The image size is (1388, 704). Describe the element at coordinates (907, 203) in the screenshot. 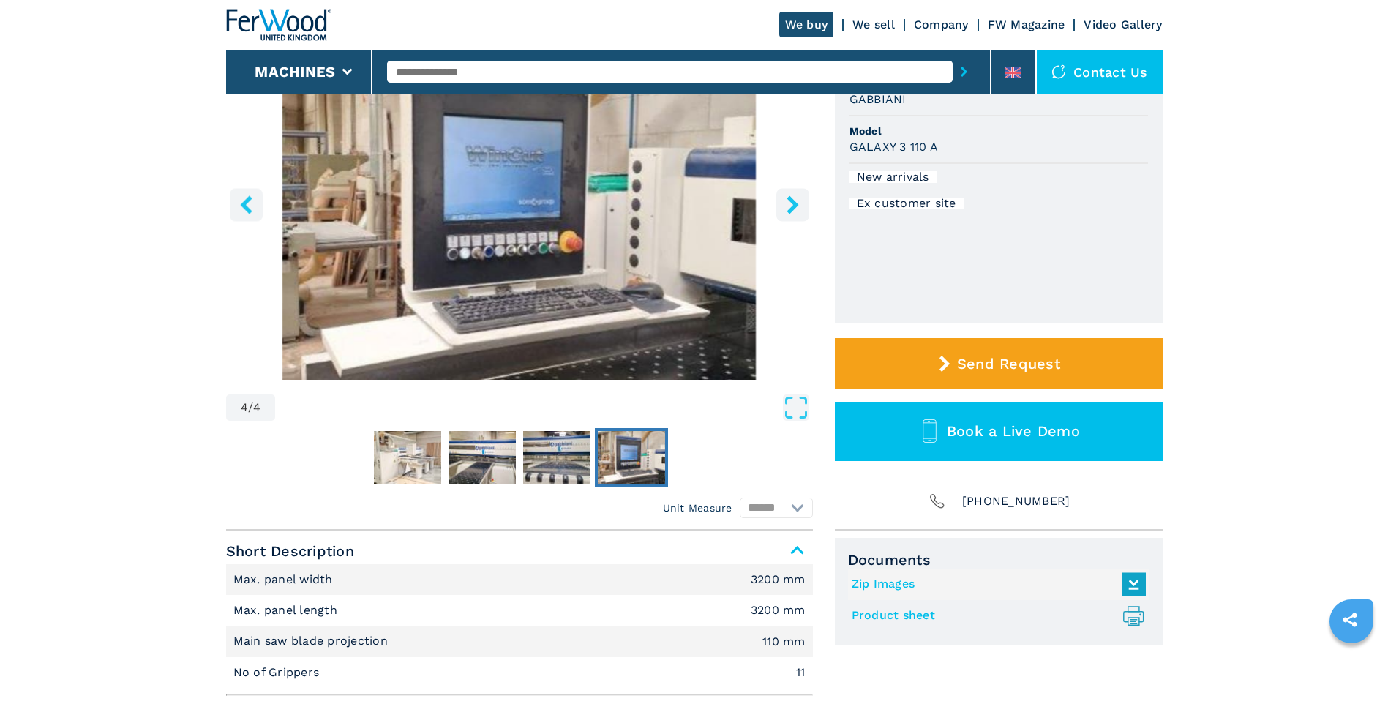

I see `div: Ex customer site` at that location.